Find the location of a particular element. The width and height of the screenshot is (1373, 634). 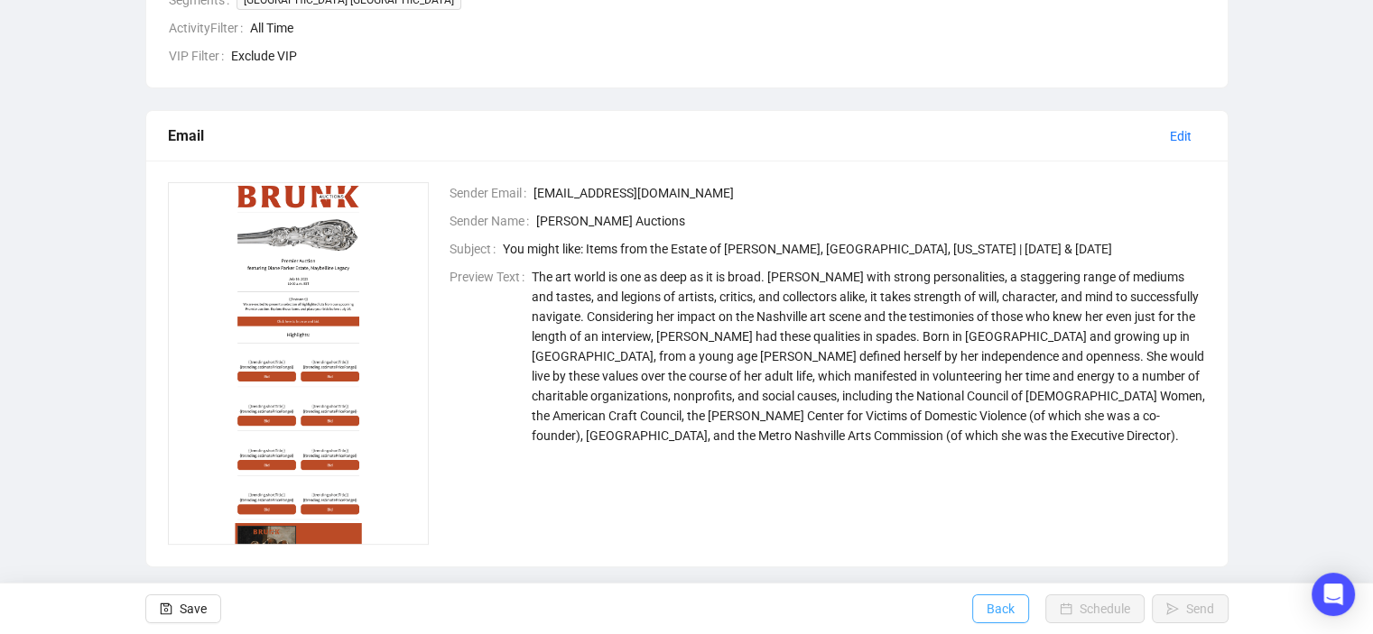

span: Edit is located at coordinates (1180, 136).